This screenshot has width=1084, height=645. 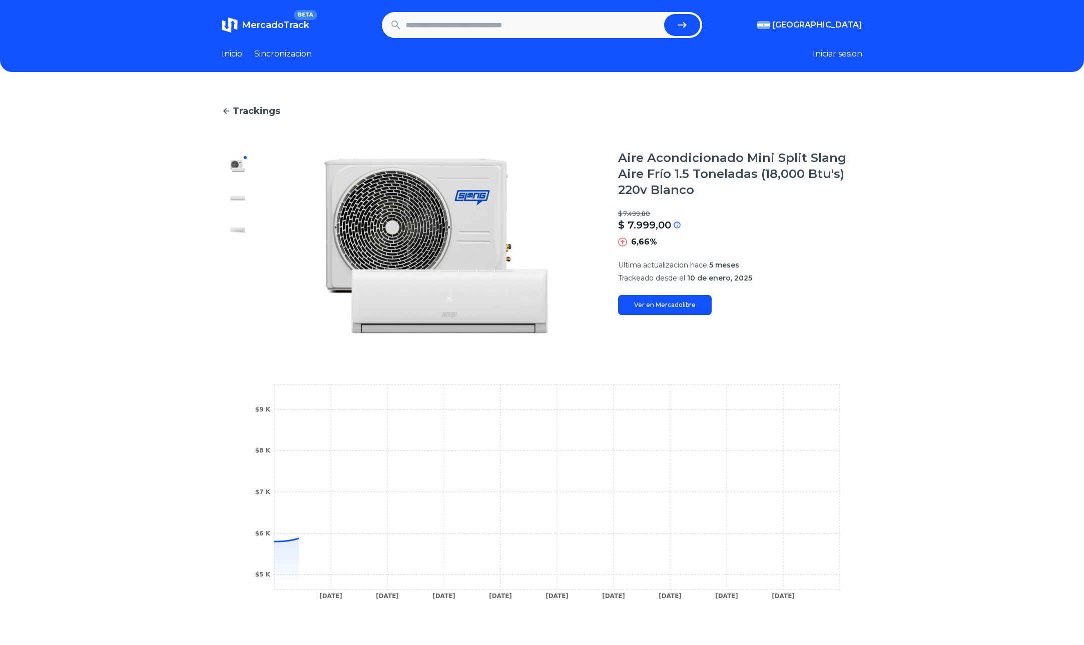 What do you see at coordinates (740, 214) in the screenshot?
I see `p: $ 7.499,80` at bounding box center [740, 214].